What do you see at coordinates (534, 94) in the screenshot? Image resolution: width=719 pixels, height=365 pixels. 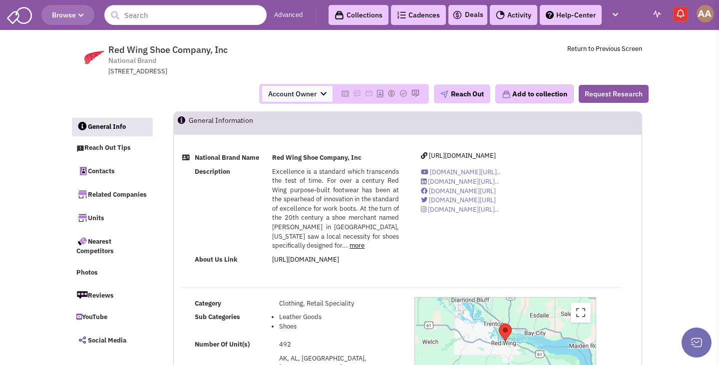 I see `button: Add to collection` at bounding box center [534, 94].